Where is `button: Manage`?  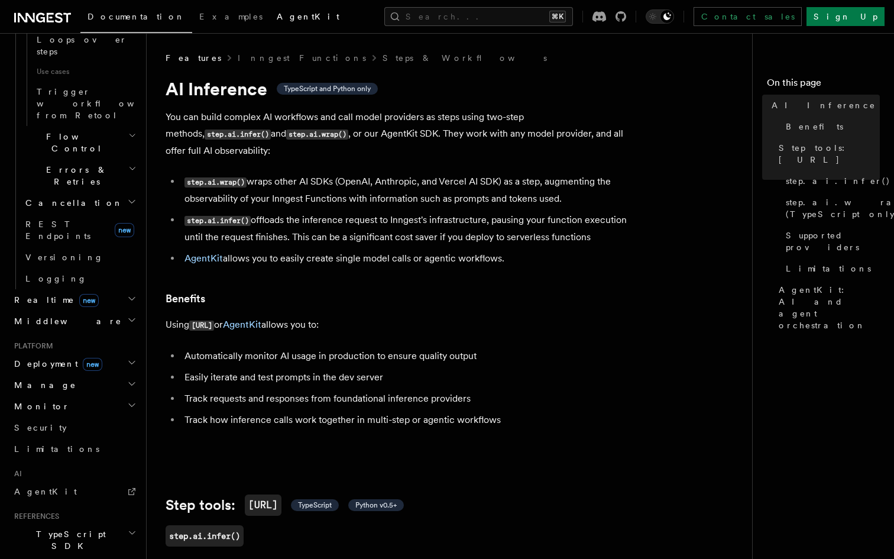
button: Manage is located at coordinates (74, 385).